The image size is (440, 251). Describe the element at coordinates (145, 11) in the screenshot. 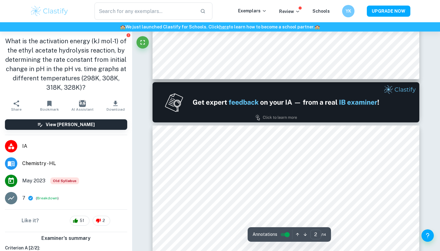

I see `input: Search for any exemplars...` at that location.